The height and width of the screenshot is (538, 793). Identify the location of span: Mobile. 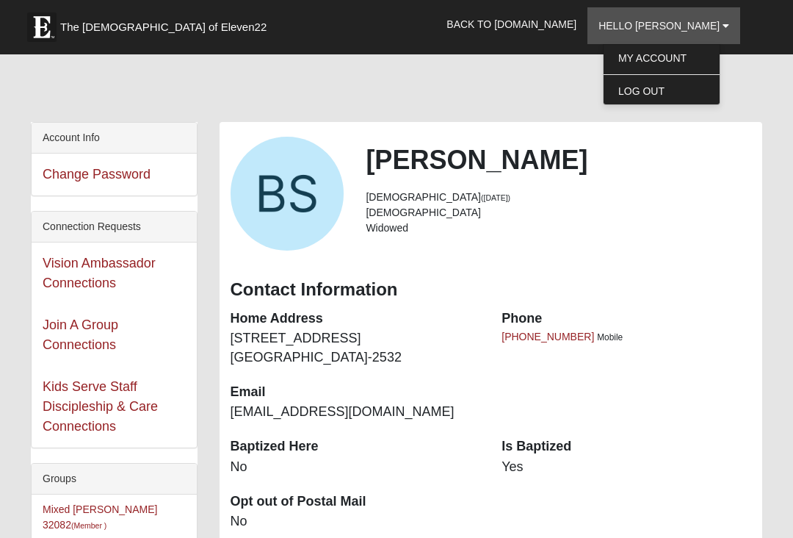
(610, 337).